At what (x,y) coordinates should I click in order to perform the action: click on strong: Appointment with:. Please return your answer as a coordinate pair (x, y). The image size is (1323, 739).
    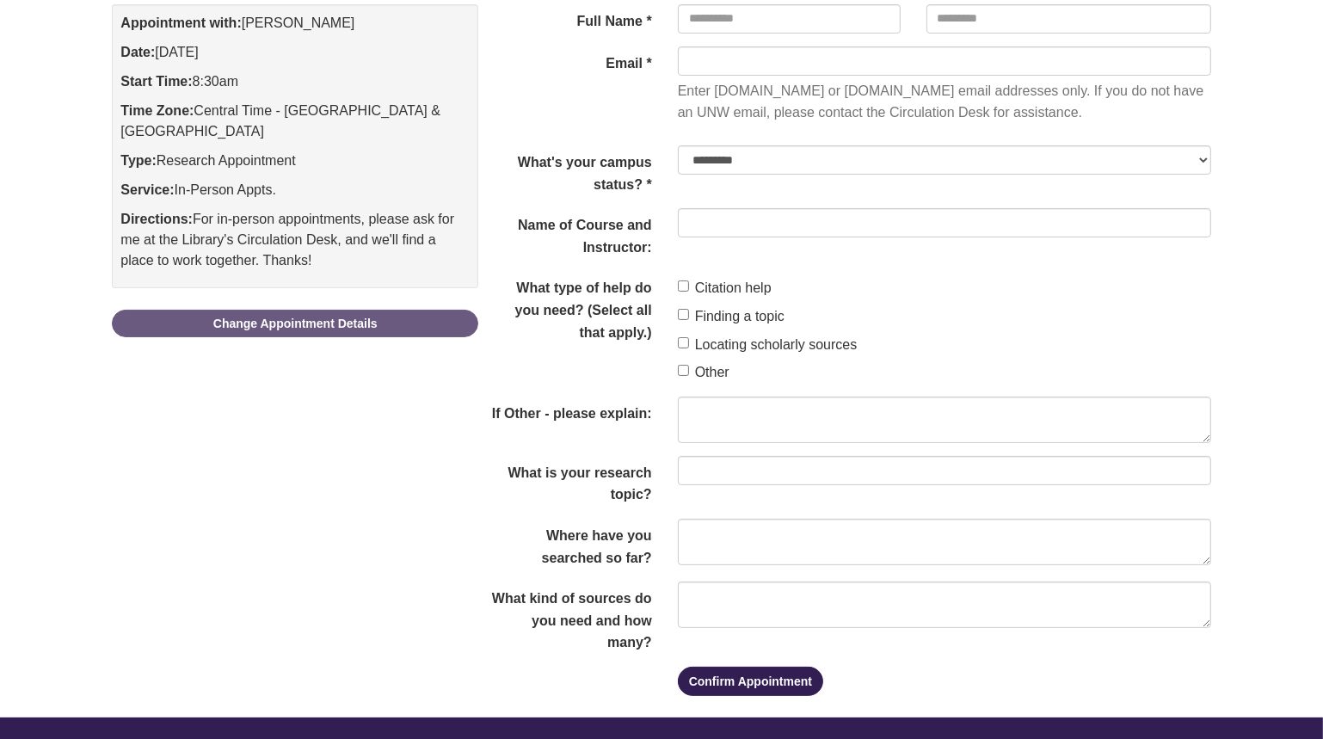
    Looking at the image, I should click on (181, 22).